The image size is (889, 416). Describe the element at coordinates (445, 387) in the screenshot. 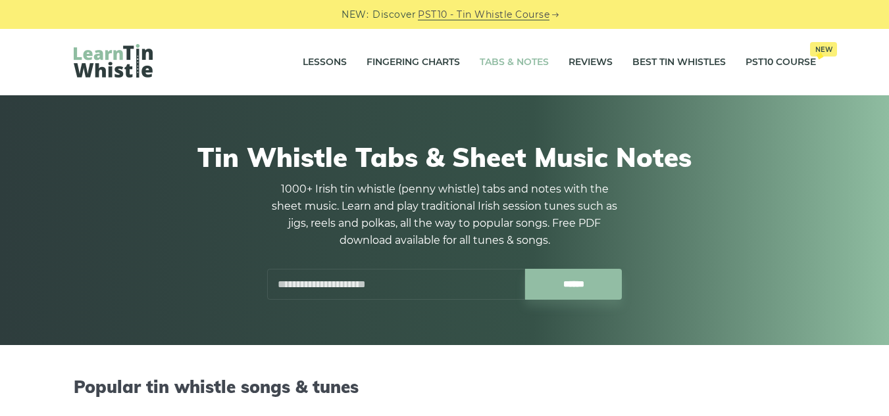

I see `h2: Popular tin whistle songs & tunes` at that location.